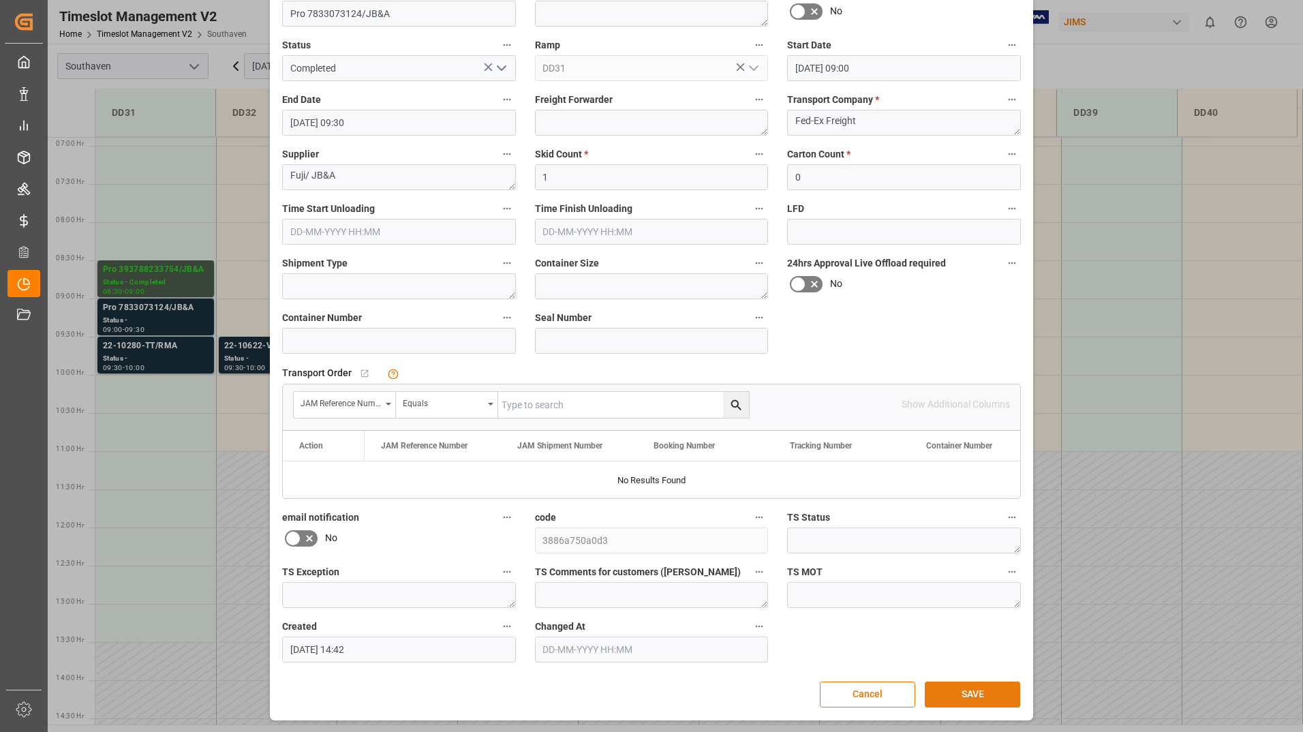  I want to click on button: Ramp, so click(759, 45).